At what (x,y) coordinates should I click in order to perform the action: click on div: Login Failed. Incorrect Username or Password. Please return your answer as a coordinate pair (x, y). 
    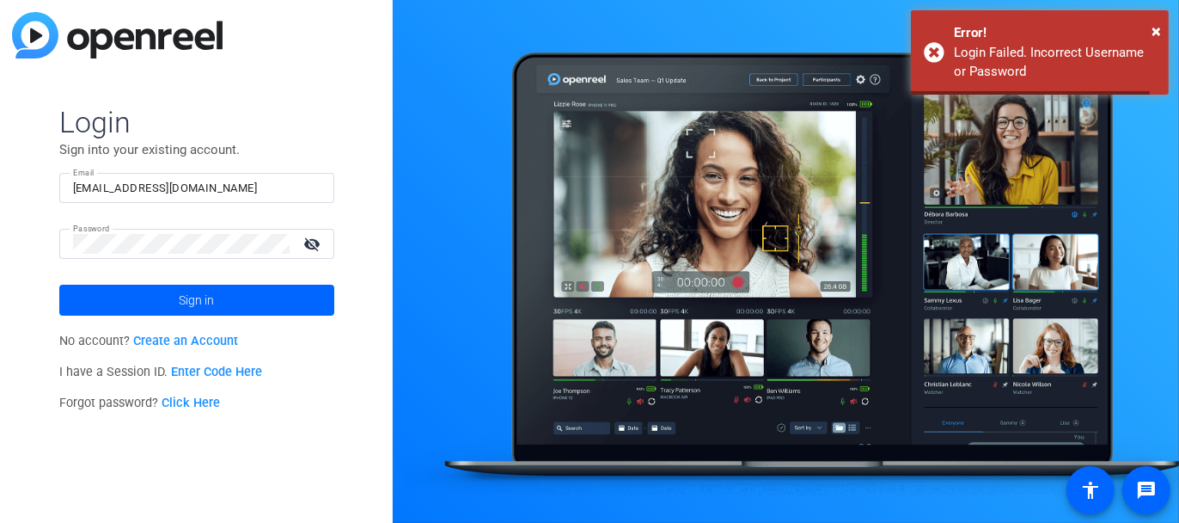
    Looking at the image, I should click on (1055, 62).